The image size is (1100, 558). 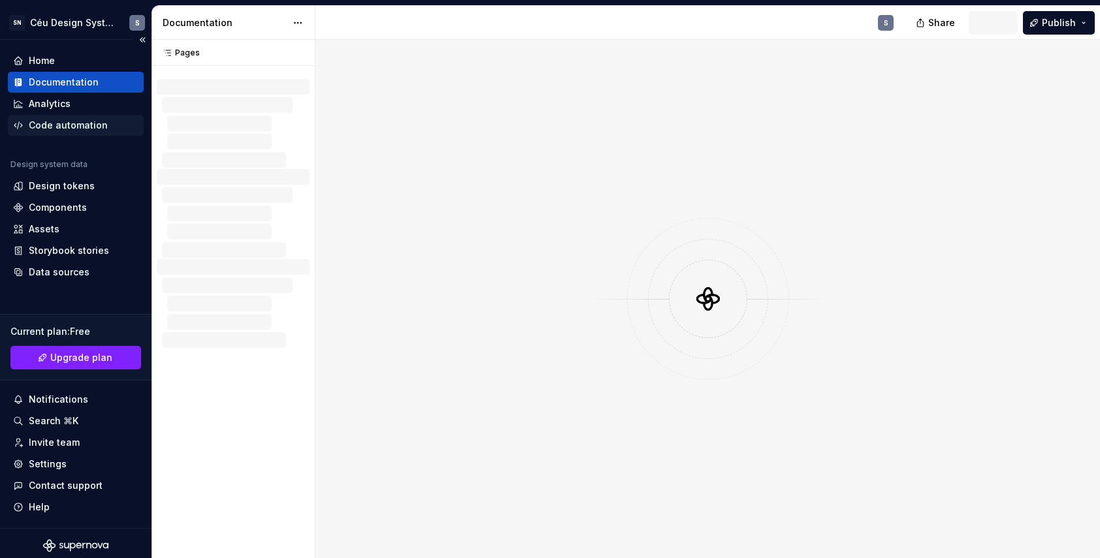 What do you see at coordinates (1059, 23) in the screenshot?
I see `span: Publish` at bounding box center [1059, 23].